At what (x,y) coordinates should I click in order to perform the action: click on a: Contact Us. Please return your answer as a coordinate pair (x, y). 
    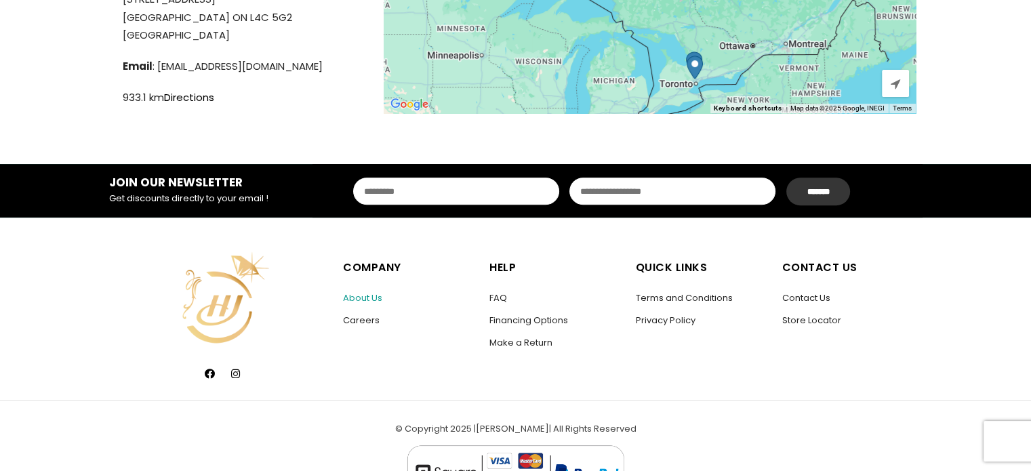
    Looking at the image, I should click on (806, 298).